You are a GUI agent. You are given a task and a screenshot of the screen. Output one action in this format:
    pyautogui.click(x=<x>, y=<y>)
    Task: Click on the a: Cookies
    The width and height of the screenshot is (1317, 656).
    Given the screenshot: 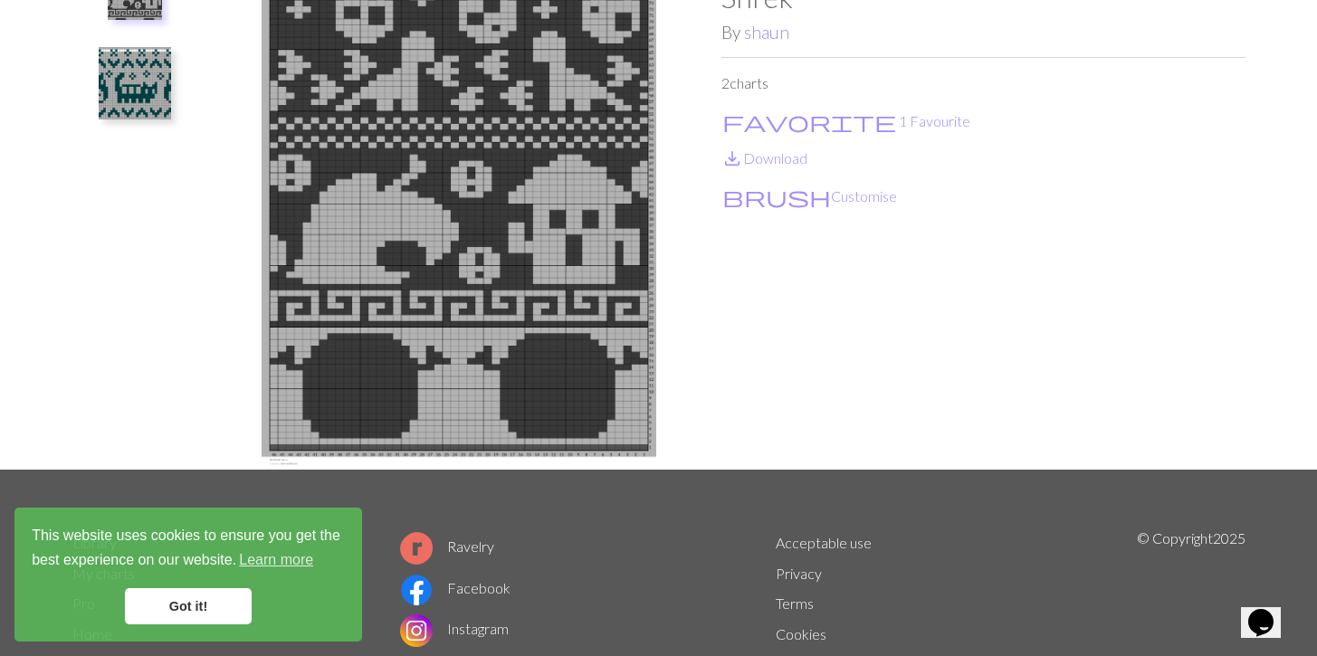 What is the action you would take?
    pyautogui.click(x=801, y=633)
    